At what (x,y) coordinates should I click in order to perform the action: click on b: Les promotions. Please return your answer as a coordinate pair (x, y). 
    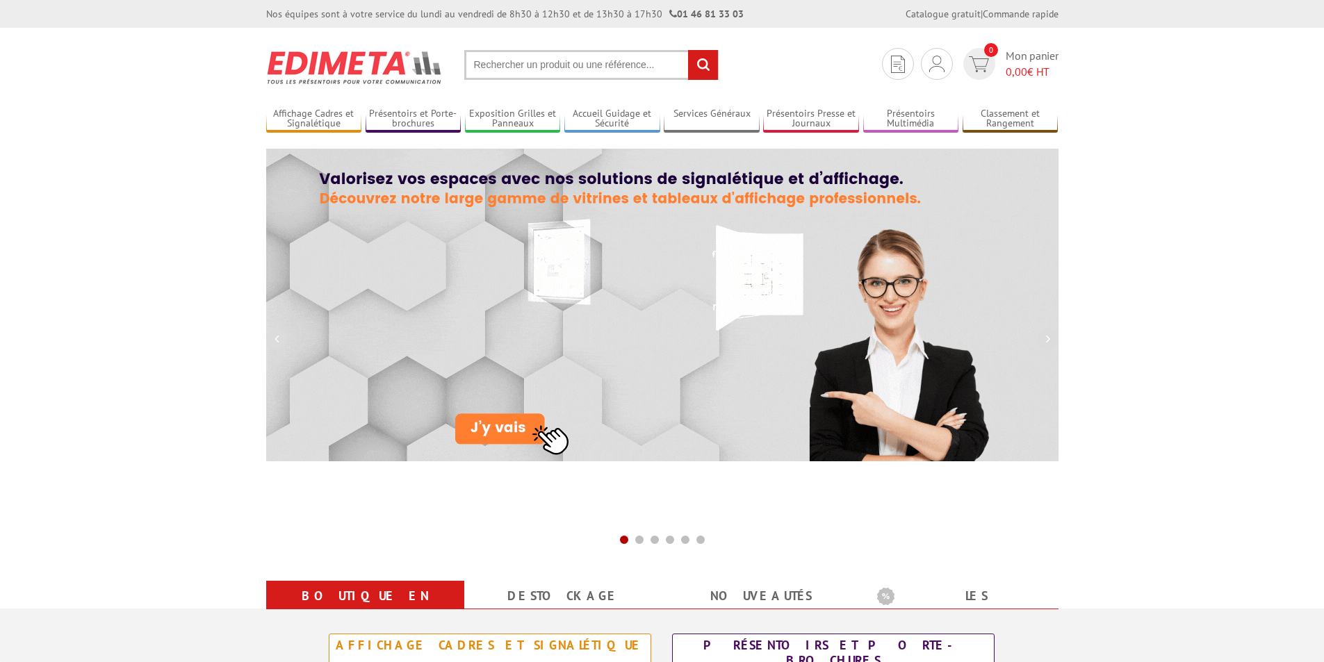
    Looking at the image, I should click on (964, 598).